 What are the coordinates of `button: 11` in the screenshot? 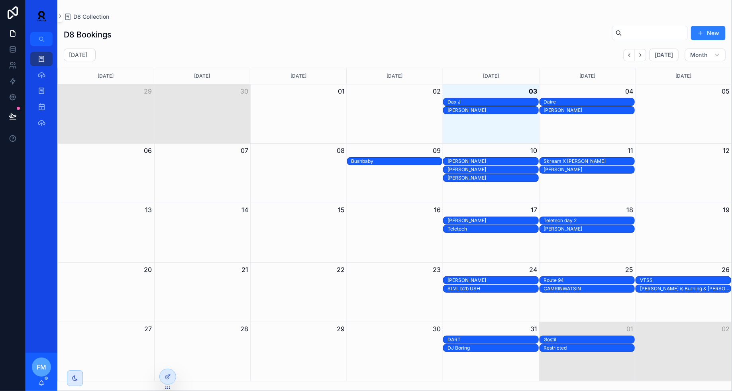 It's located at (630, 151).